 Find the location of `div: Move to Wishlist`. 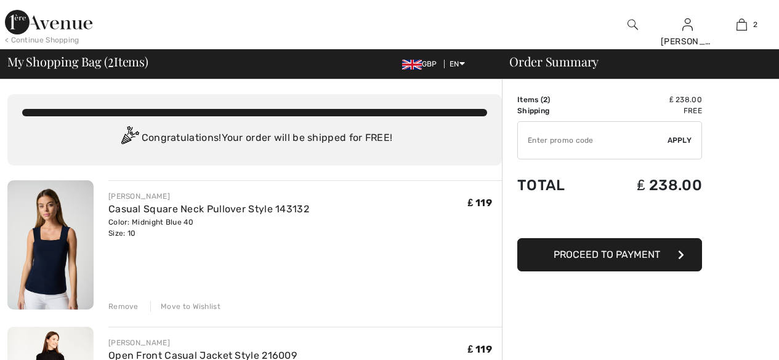

div: Move to Wishlist is located at coordinates (185, 307).